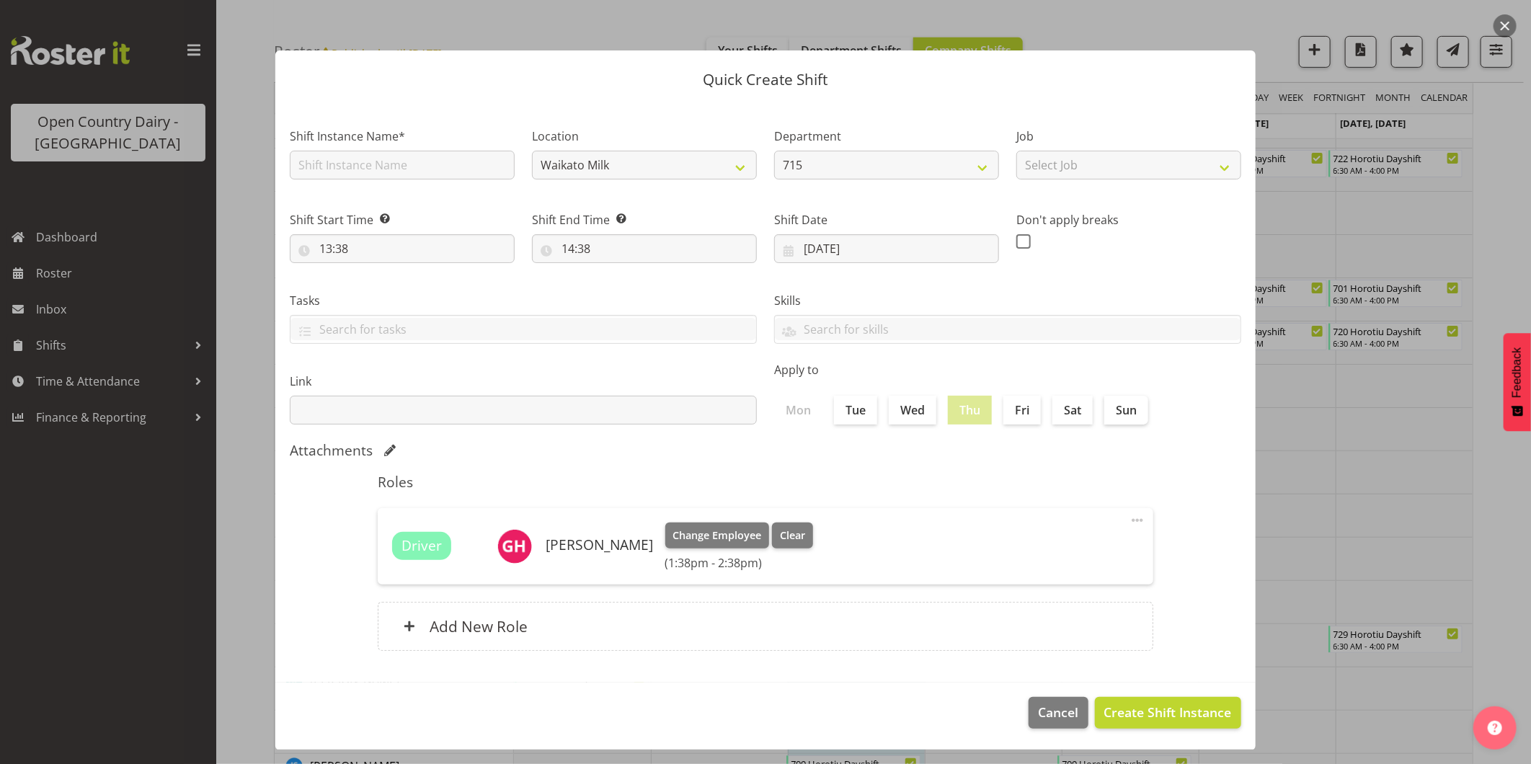  Describe the element at coordinates (855, 410) in the screenshot. I see `label: Tue` at that location.